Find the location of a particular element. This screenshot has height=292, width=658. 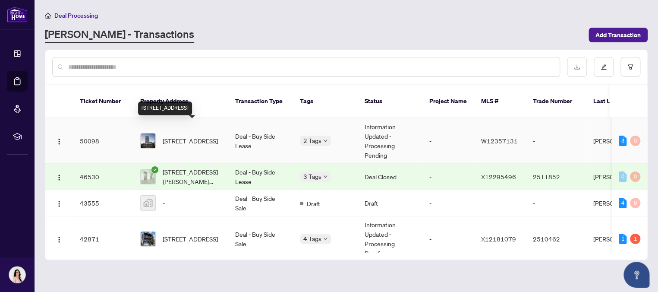

span: X12295496 is located at coordinates (499, 177).